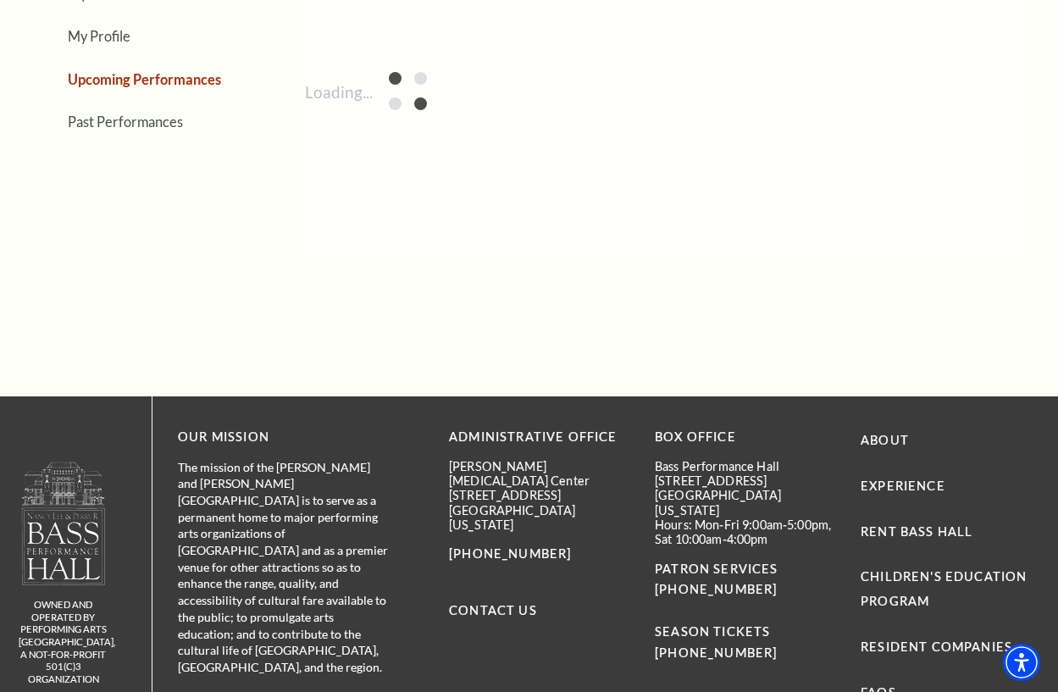  What do you see at coordinates (936, 646) in the screenshot?
I see `a: Resident Companies` at bounding box center [936, 646].